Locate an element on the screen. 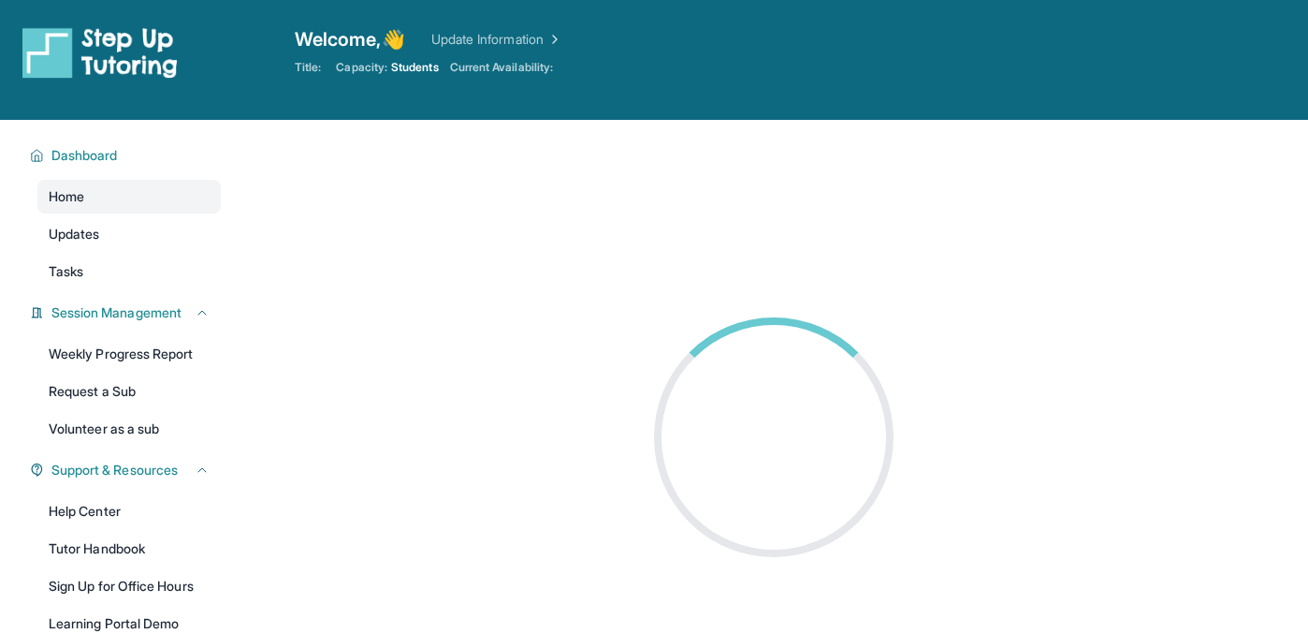  a: Weekly Progress Report is located at coordinates (129, 354).